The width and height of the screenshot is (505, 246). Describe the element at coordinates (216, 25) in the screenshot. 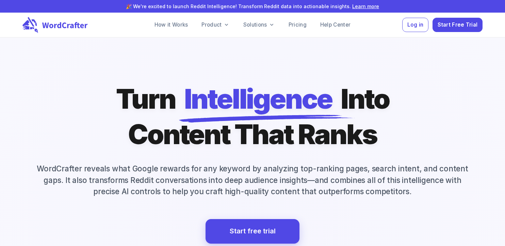

I see `a: Product` at that location.